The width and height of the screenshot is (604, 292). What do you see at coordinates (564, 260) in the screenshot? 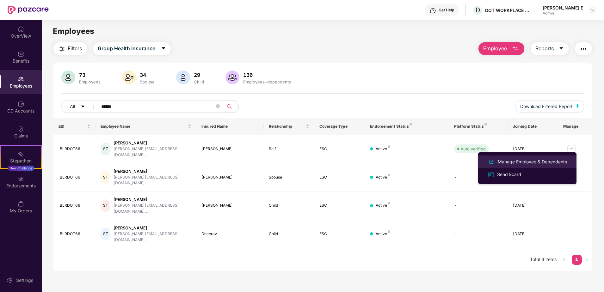
I see `span: left` at bounding box center [564, 260].